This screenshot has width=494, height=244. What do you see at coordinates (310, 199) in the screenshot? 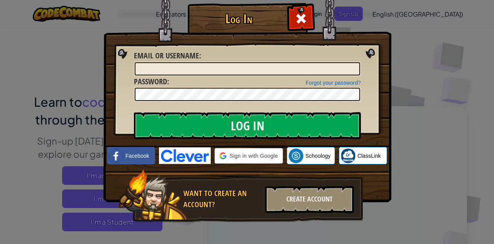
I see `div: Create Account` at bounding box center [310, 199].